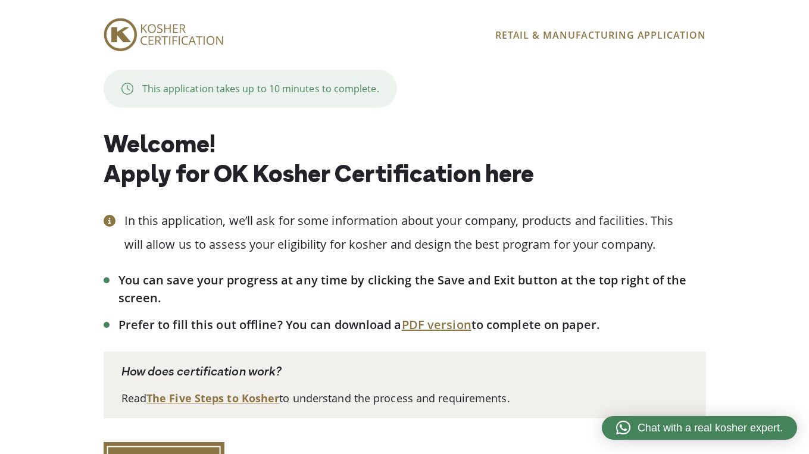 The image size is (809, 454). Describe the element at coordinates (415, 233) in the screenshot. I see `p: In this application, we’ll ask for some information about your company, products and facilities. ...` at that location.